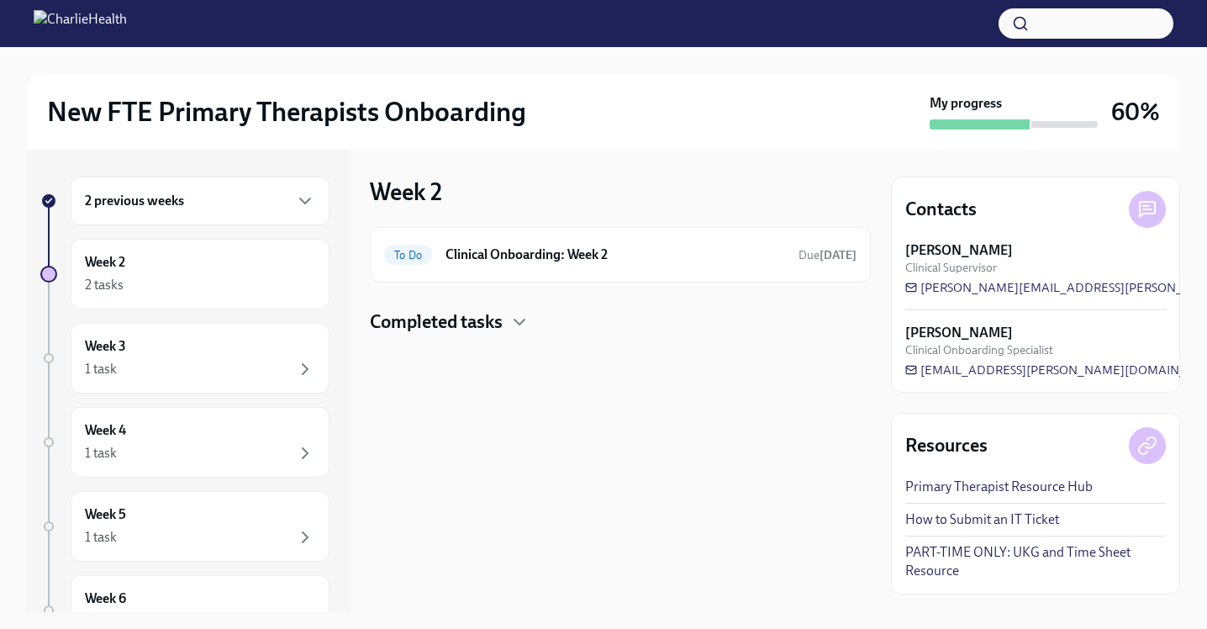  I want to click on span: September 20th, 2025 10:00, so click(827, 255).